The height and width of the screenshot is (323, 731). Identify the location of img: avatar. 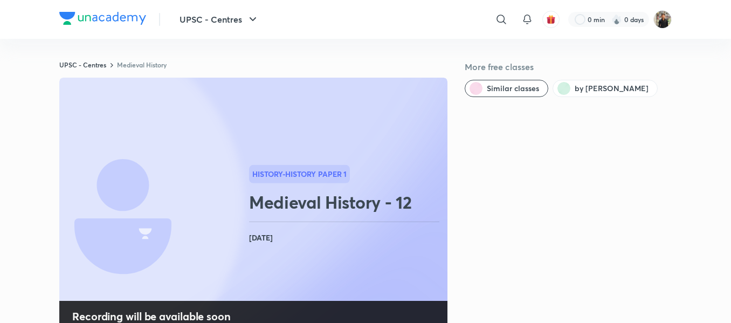
(551, 19).